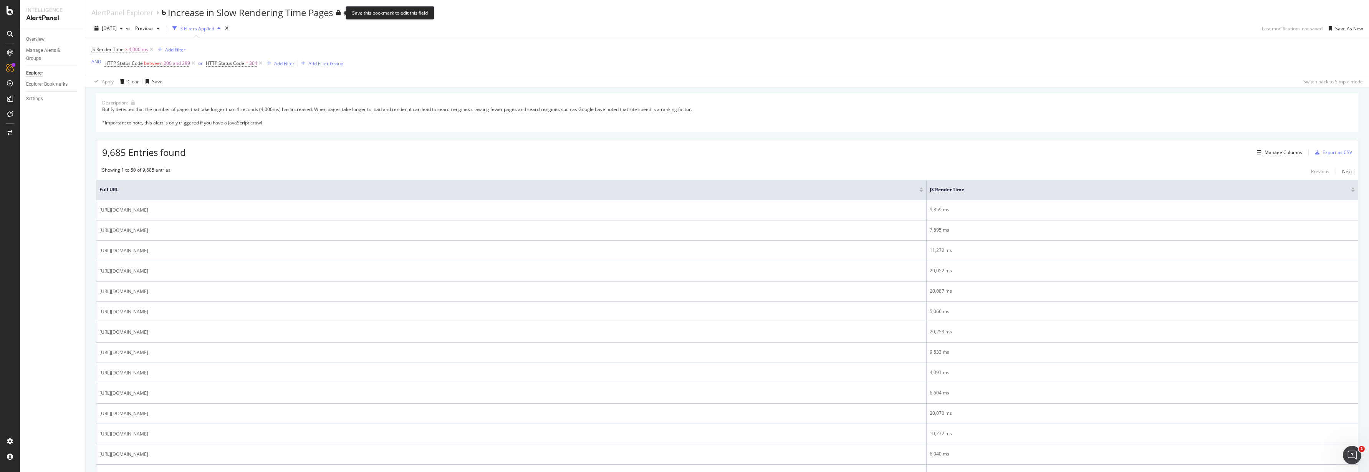 Image resolution: width=1369 pixels, height=472 pixels. What do you see at coordinates (108, 81) in the screenshot?
I see `div: Apply` at bounding box center [108, 81].